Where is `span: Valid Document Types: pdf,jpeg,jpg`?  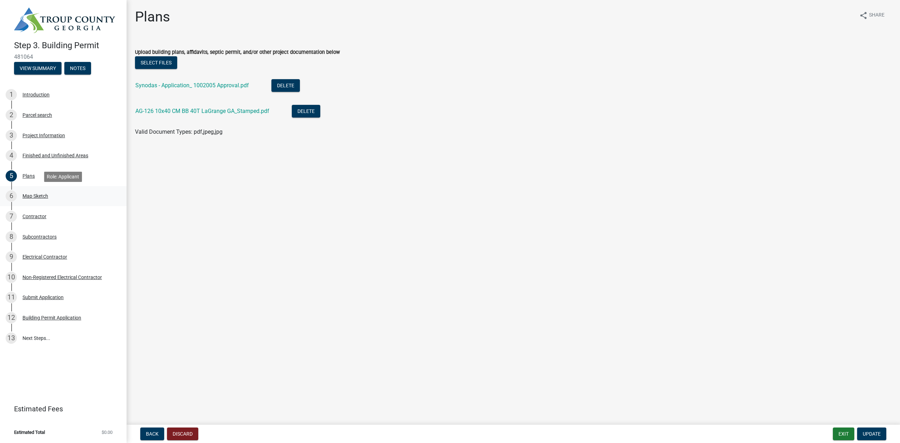
span: Valid Document Types: pdf,jpeg,jpg is located at coordinates (179, 132).